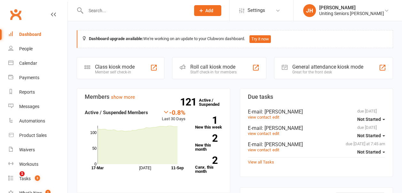 The image size is (402, 193). Describe the element at coordinates (26, 49) in the screenshot. I see `div: People` at that location.